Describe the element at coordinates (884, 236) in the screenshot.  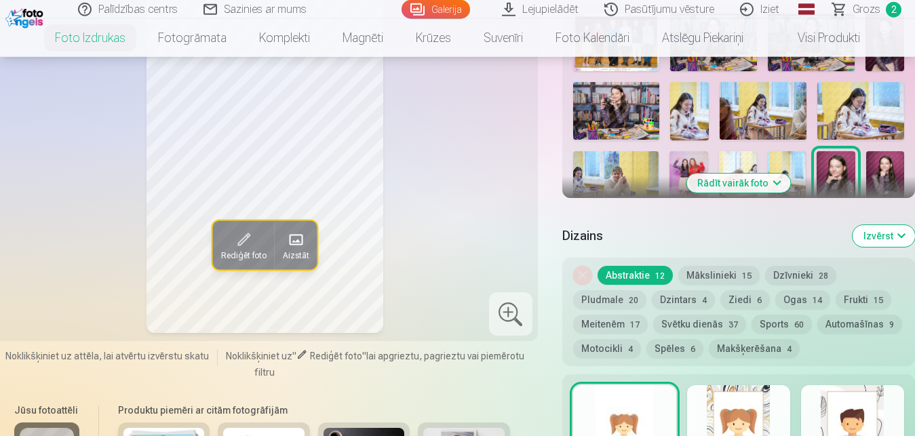
I see `button: Izvērst` at that location.